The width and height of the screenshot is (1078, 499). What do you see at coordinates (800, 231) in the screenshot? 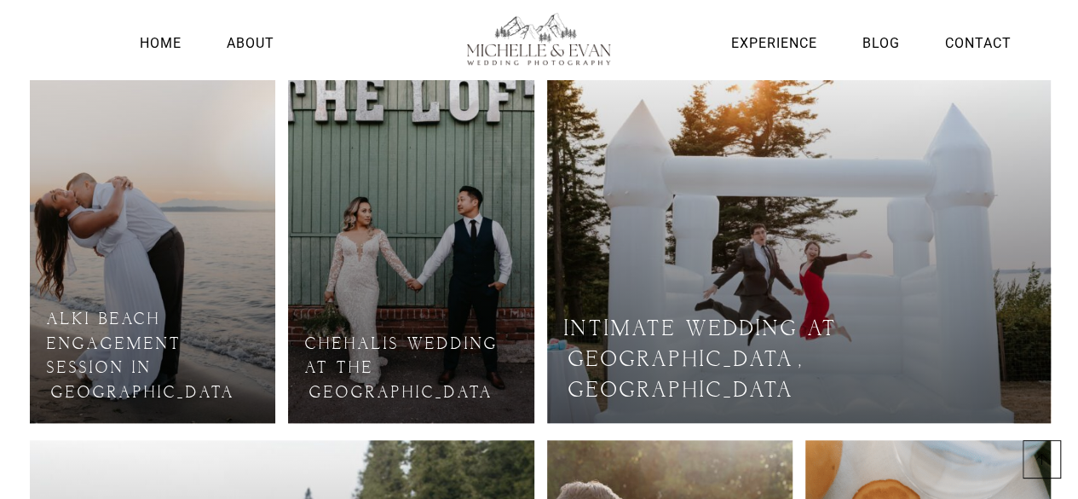
I see `a: Intimate Wedding at Camano Island, WA` at bounding box center [800, 231].